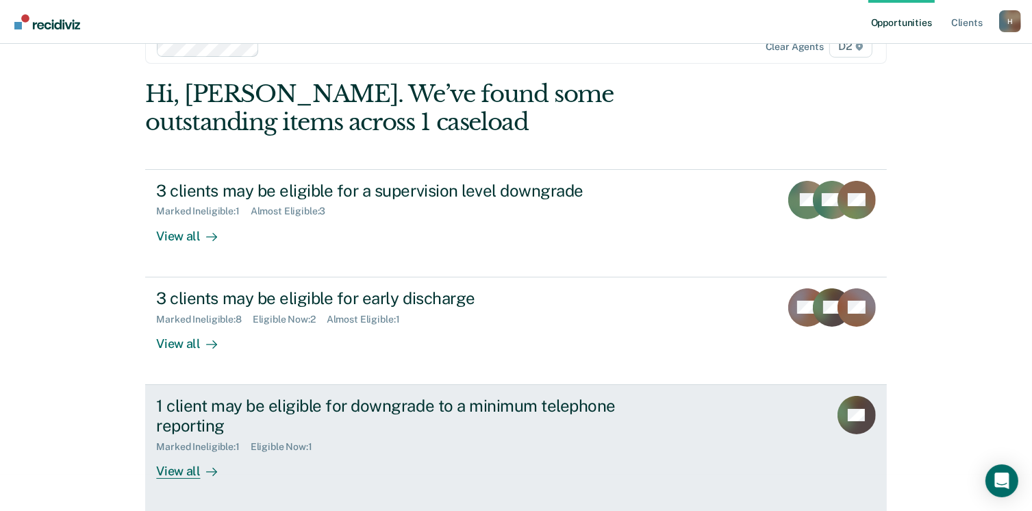 The width and height of the screenshot is (1032, 511). Describe the element at coordinates (1002, 481) in the screenshot. I see `div: Open Intercom Messenger` at that location.